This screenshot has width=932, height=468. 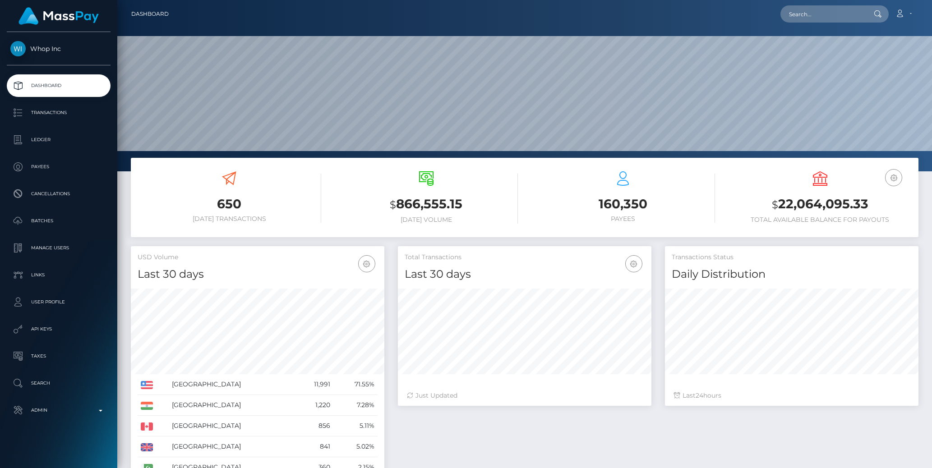 What do you see at coordinates (315, 426) in the screenshot?
I see `td: 856` at bounding box center [315, 426].